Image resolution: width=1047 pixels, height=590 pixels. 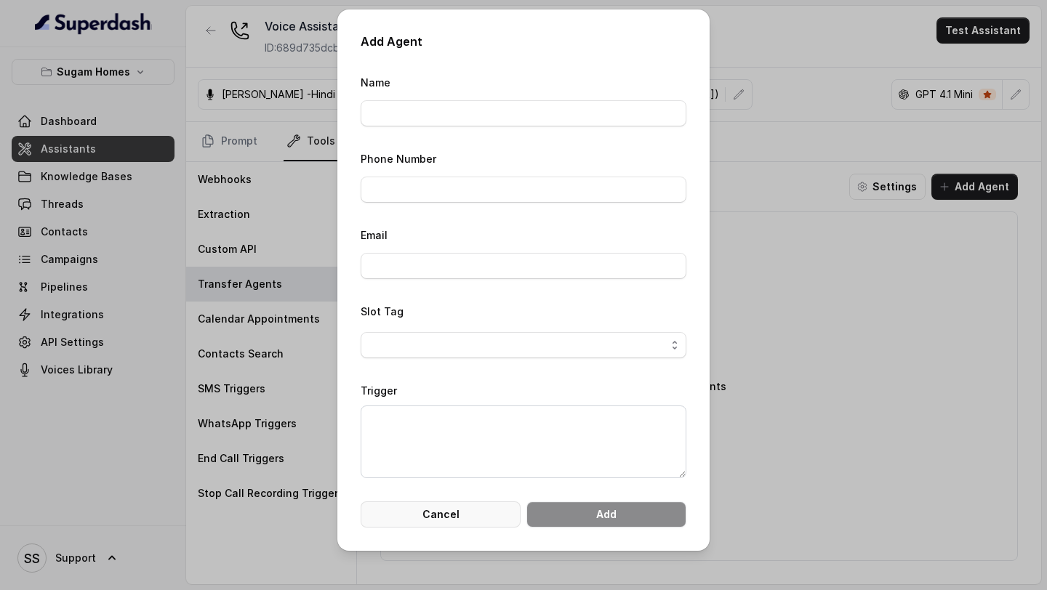 What do you see at coordinates (606, 515) in the screenshot?
I see `button: Add` at bounding box center [606, 515].